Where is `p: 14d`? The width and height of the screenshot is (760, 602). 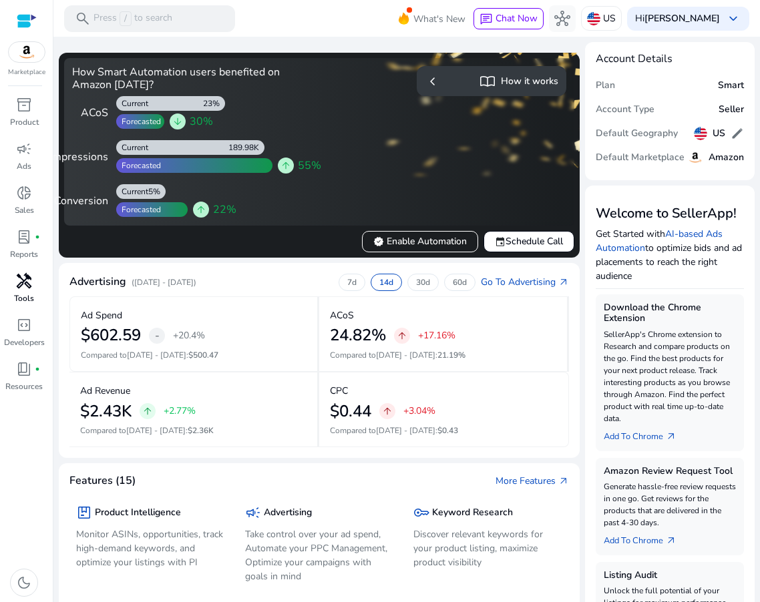 p: 14d is located at coordinates (386, 282).